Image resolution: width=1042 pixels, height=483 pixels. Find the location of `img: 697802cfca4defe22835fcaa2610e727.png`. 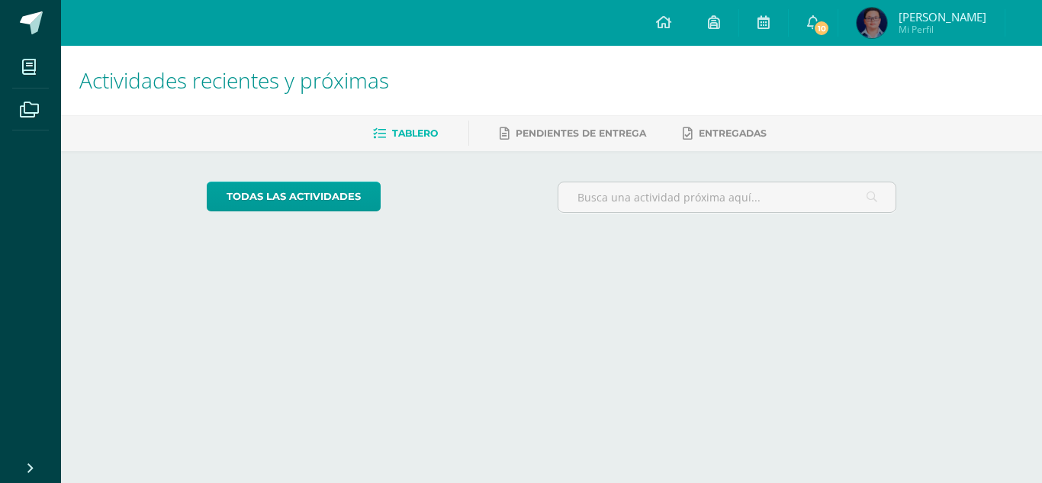

img: 697802cfca4defe22835fcaa2610e727.png is located at coordinates (872, 23).